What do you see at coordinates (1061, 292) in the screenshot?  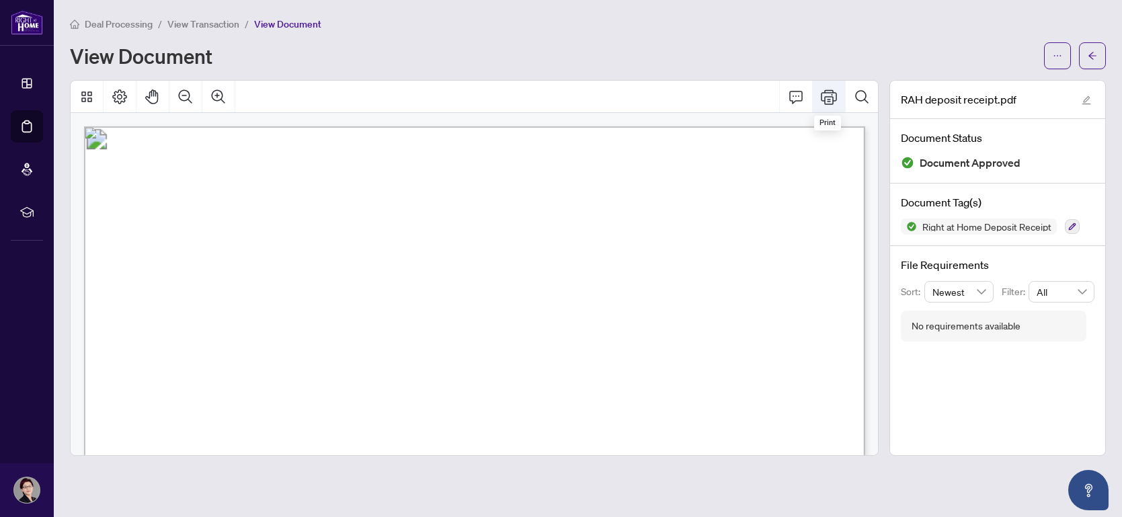 I see `span: All` at bounding box center [1061, 292].